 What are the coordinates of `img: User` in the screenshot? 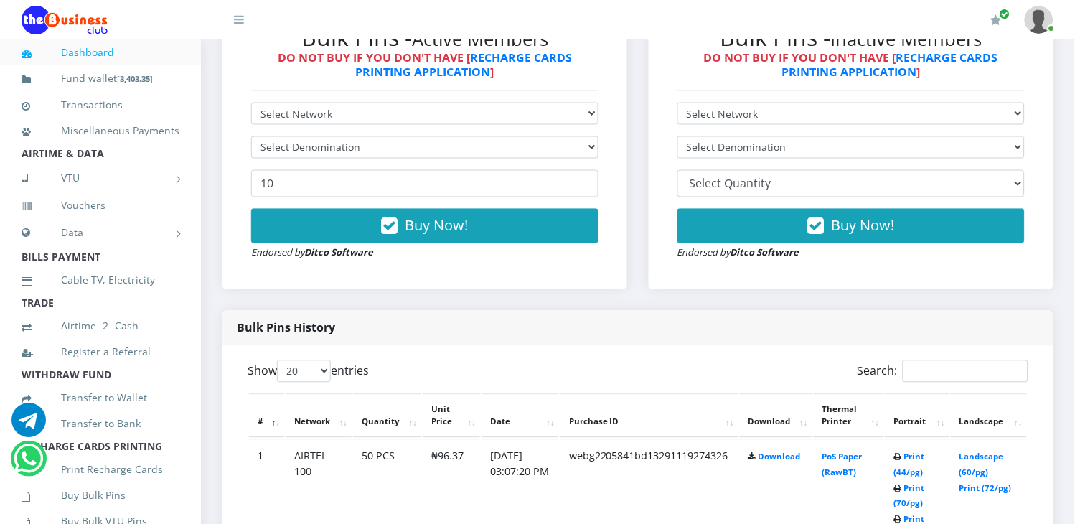 It's located at (1039, 19).